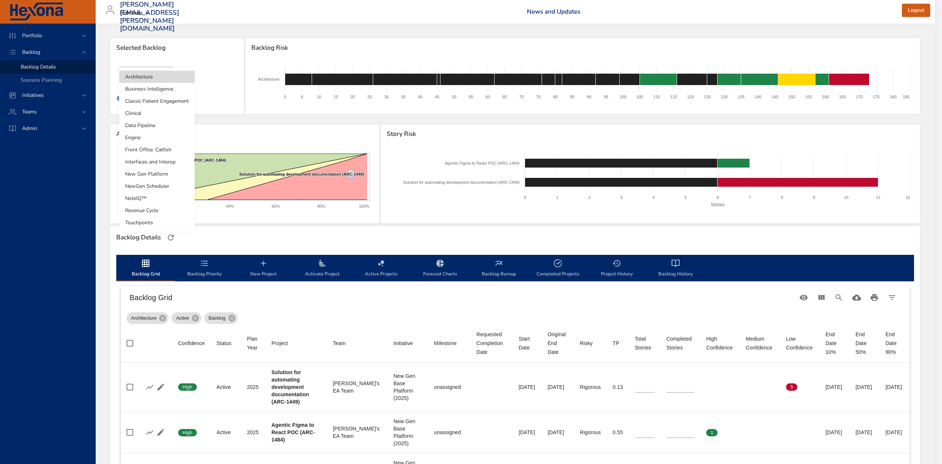 The width and height of the screenshot is (942, 464). I want to click on li: Front Office: Catfish, so click(157, 149).